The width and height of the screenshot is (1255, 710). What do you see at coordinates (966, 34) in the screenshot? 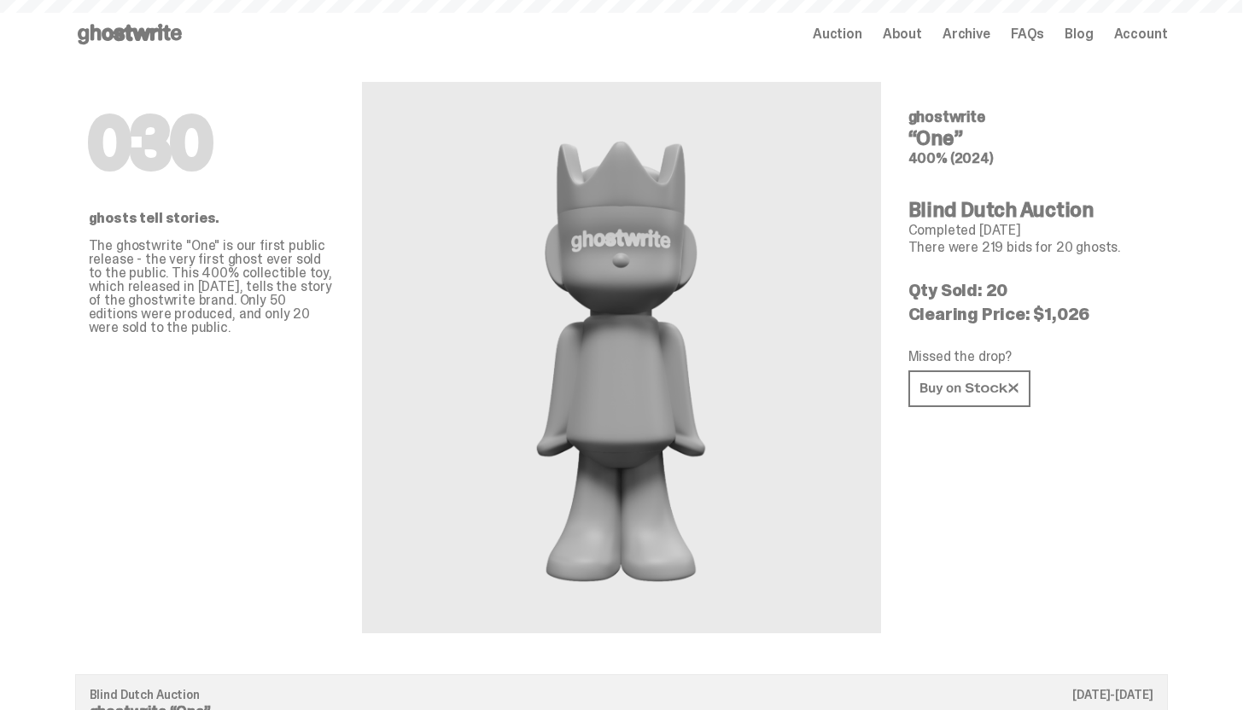
I see `a: Archive` at bounding box center [966, 34].